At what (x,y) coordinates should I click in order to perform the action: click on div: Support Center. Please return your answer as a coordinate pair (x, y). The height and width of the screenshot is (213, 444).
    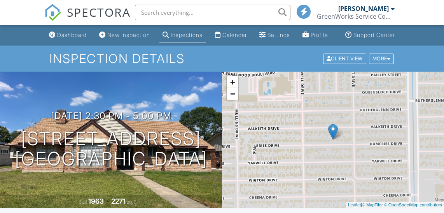
    Looking at the image, I should click on (374, 35).